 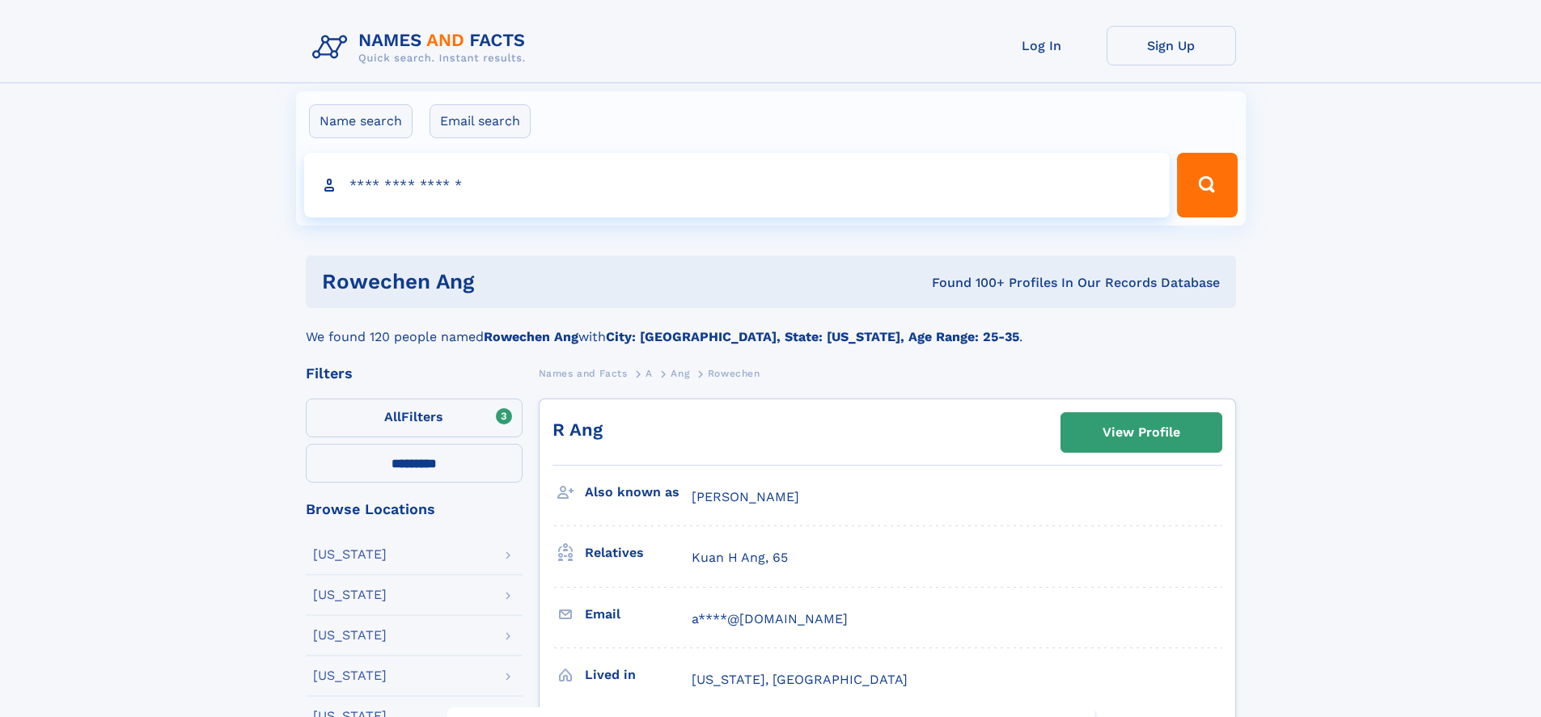 I want to click on h1: Rowechen Ang, so click(x=512, y=281).